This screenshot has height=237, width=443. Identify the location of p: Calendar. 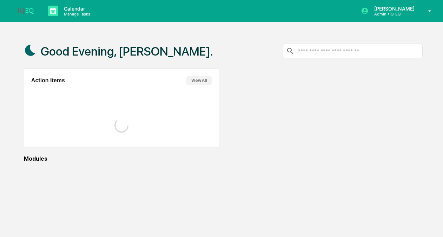
(76, 8).